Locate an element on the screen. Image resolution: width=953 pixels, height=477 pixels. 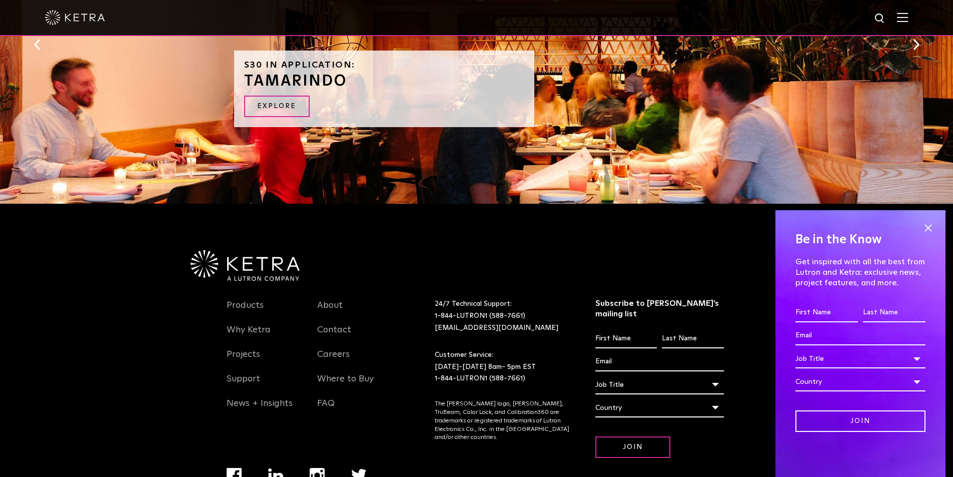
a: Support is located at coordinates (243, 385).